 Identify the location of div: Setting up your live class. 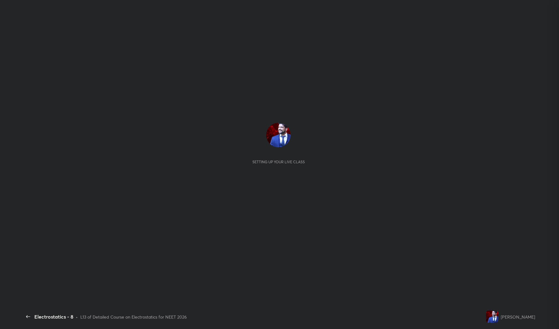
(279, 162).